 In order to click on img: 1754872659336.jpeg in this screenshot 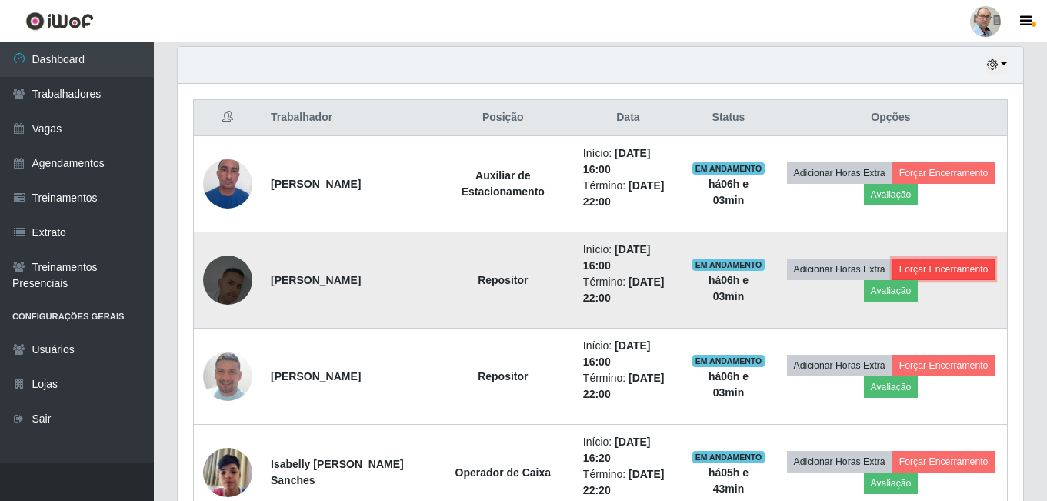, I will do `click(228, 280)`.